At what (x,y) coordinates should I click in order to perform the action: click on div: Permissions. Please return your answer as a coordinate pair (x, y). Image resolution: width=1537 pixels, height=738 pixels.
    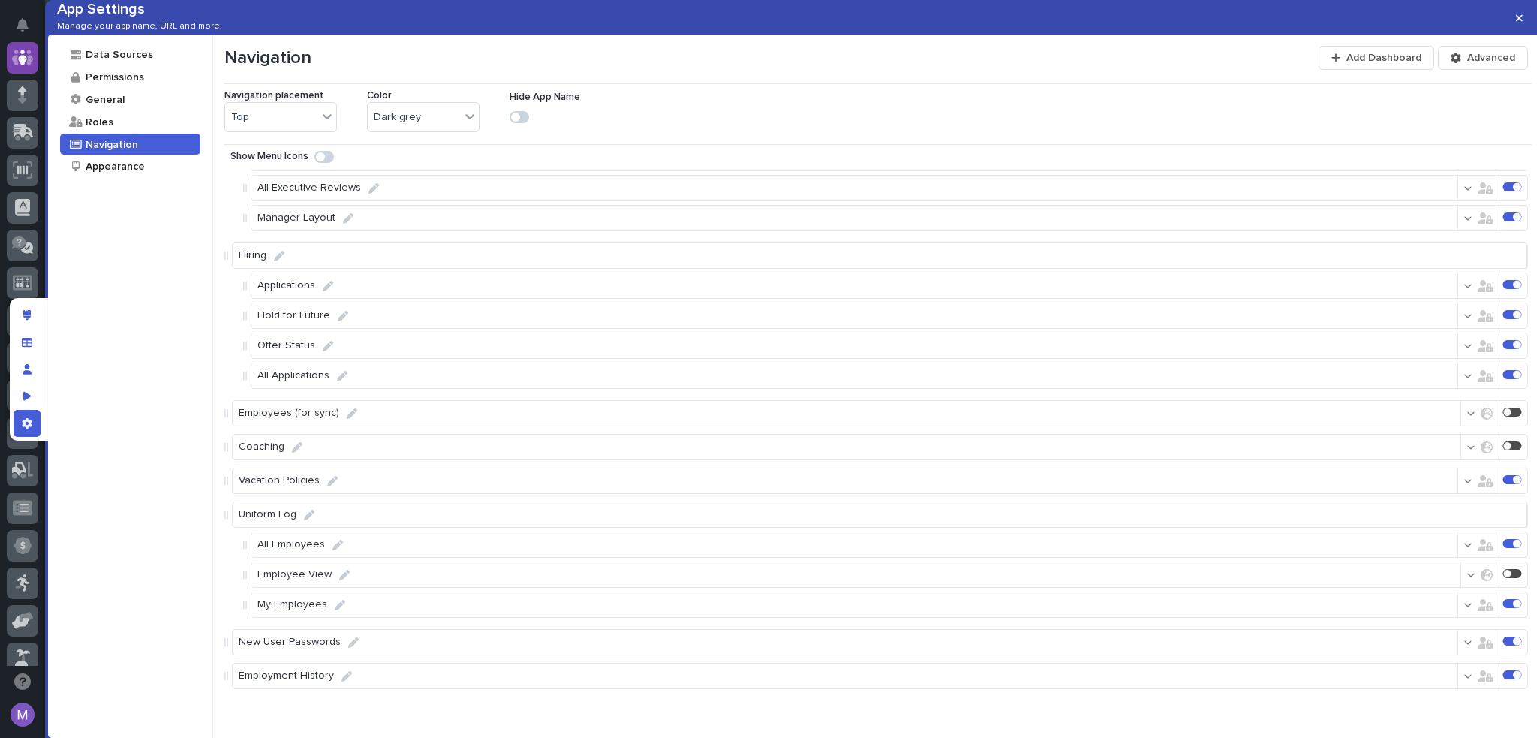
    Looking at the image, I should click on (114, 77).